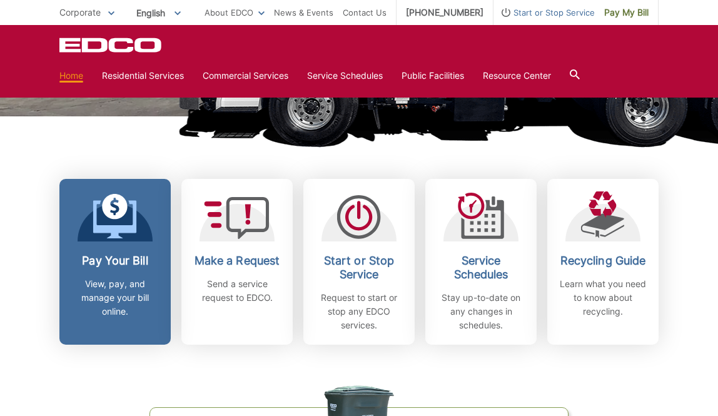 This screenshot has height=416, width=718. What do you see at coordinates (245, 76) in the screenshot?
I see `a: Commercial Services` at bounding box center [245, 76].